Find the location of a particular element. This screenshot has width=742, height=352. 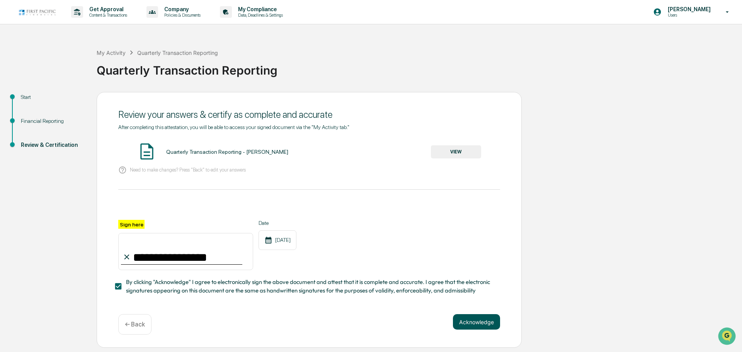

img: f2157a4c-a0d3-4daa-907e-bb6f0de503a5-1751232295721 is located at coordinates (10, 10).